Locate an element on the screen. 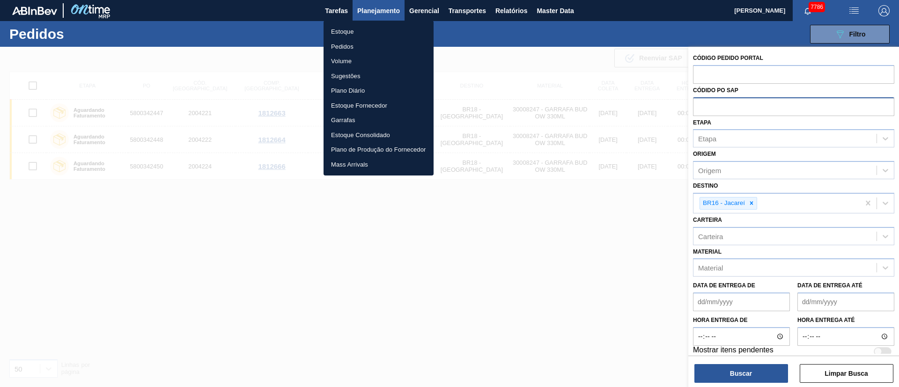 This screenshot has height=387, width=899. a: Plano Diário is located at coordinates (378, 91).